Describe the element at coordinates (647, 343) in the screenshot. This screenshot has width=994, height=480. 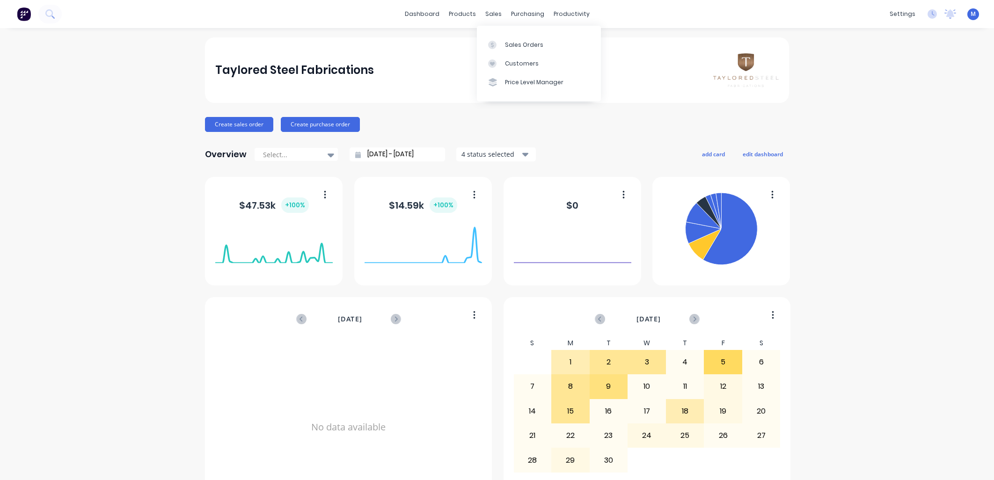
I see `div: W` at that location.